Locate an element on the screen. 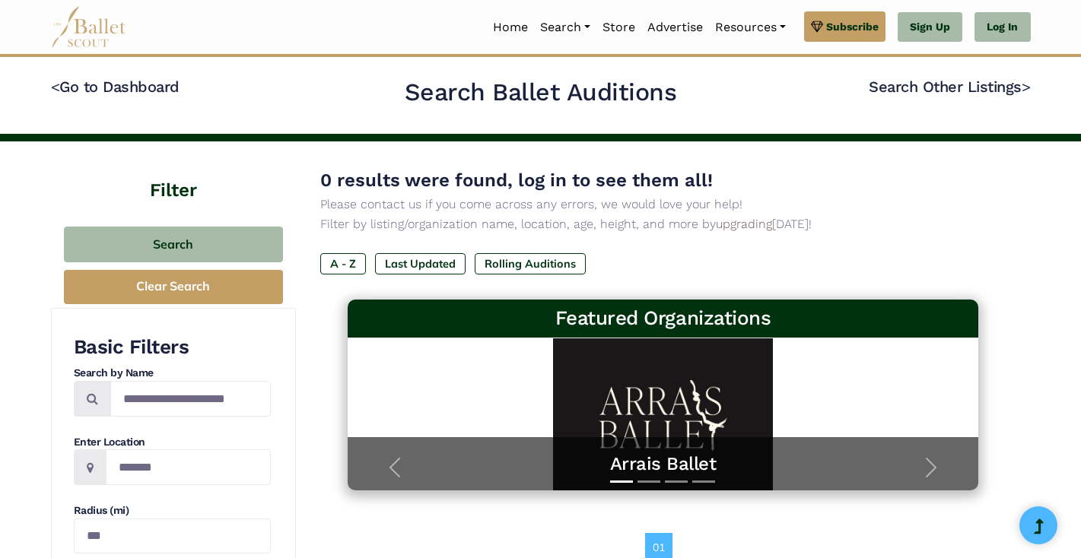  a: Subscribe is located at coordinates (845, 27).